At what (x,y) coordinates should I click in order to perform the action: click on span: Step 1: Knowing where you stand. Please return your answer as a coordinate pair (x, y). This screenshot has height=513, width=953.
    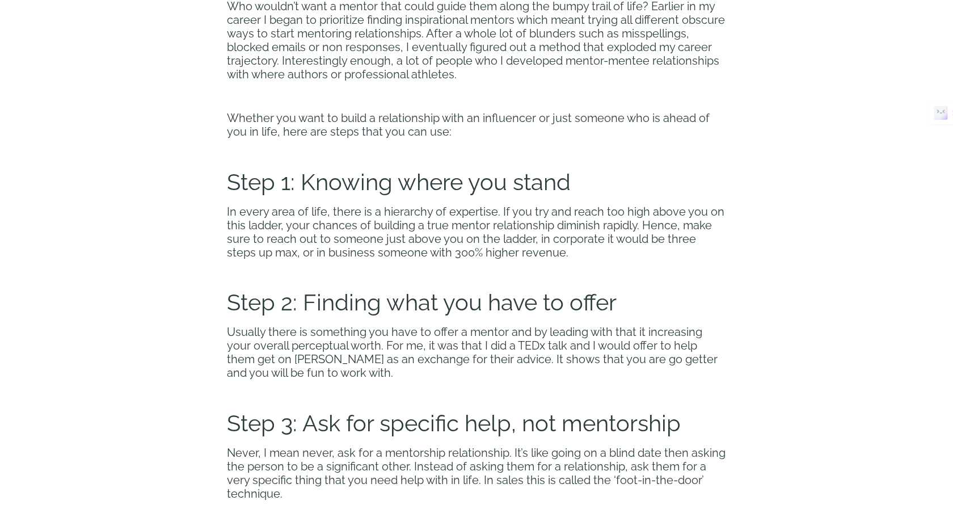
    Looking at the image, I should click on (399, 182).